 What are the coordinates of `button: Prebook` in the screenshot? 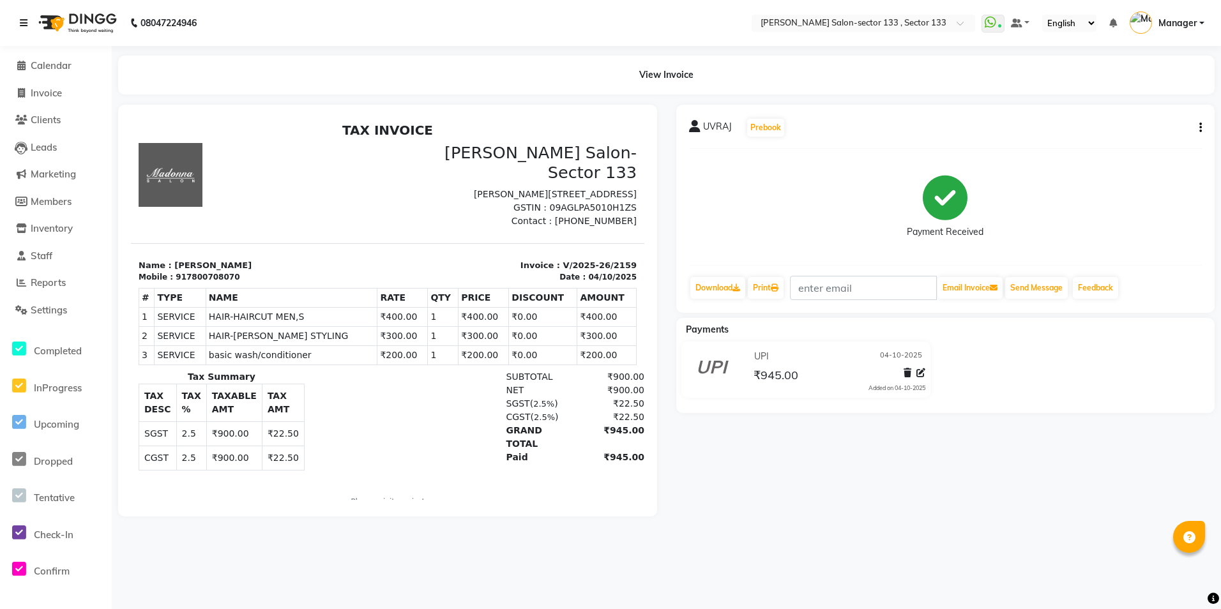 It's located at (766, 128).